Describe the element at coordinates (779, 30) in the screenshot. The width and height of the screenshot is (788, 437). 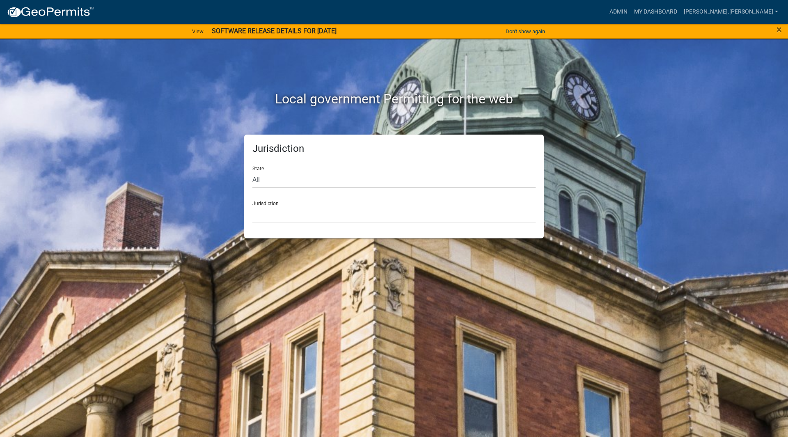
I see `button: Close` at that location.